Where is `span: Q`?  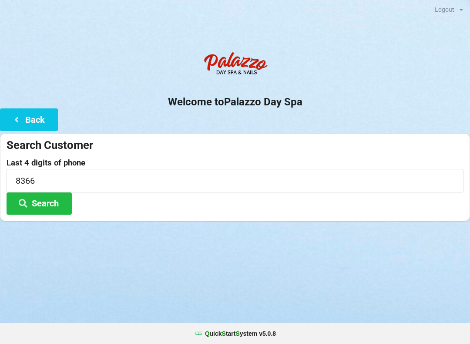 span: Q is located at coordinates (207, 333).